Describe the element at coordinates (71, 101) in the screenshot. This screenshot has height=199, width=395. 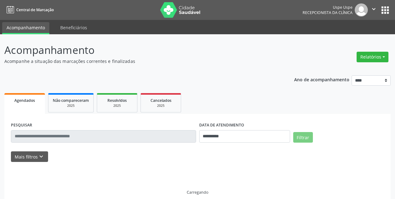
I see `span: Não compareceram` at that location.